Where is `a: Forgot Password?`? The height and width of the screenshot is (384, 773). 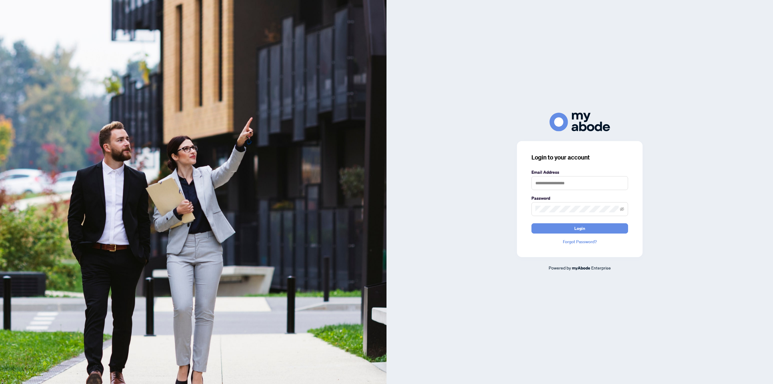
a: Forgot Password? is located at coordinates (580, 242).